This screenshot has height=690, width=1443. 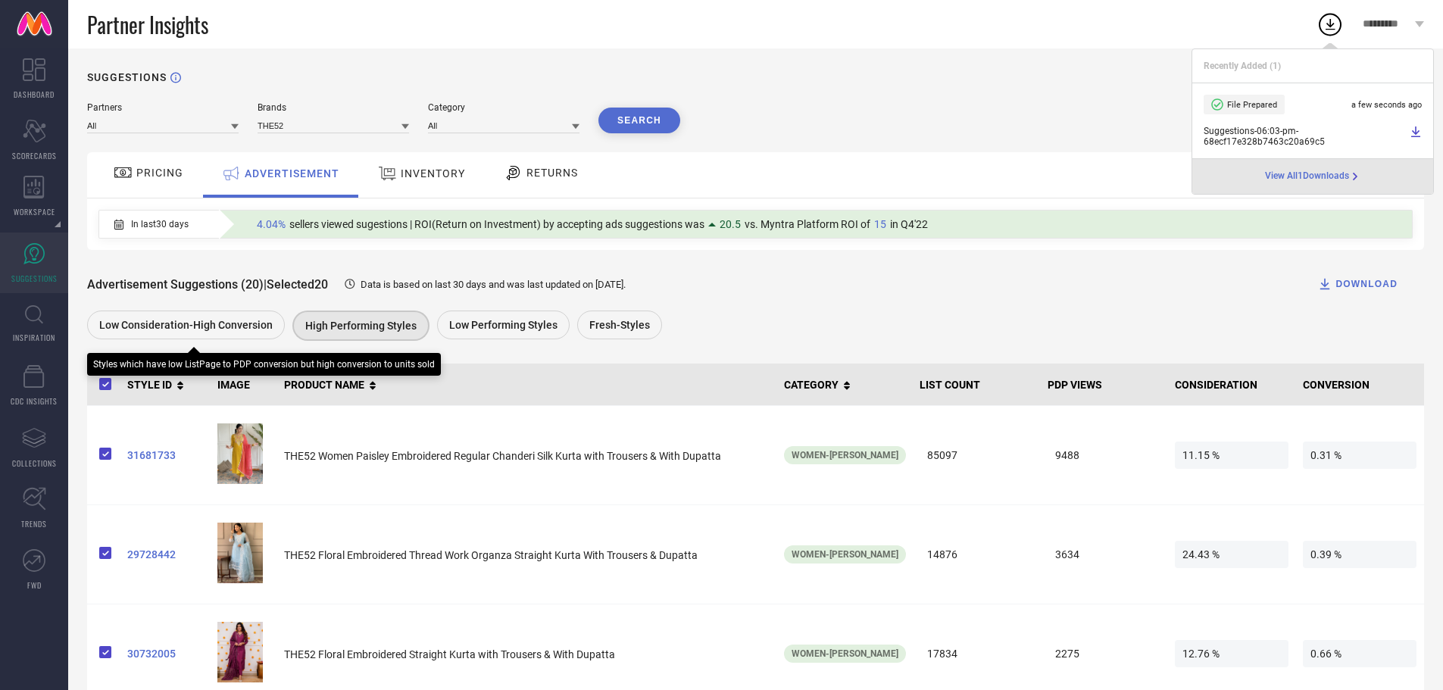 What do you see at coordinates (361, 326) in the screenshot?
I see `span: High Performing Styles` at bounding box center [361, 326].